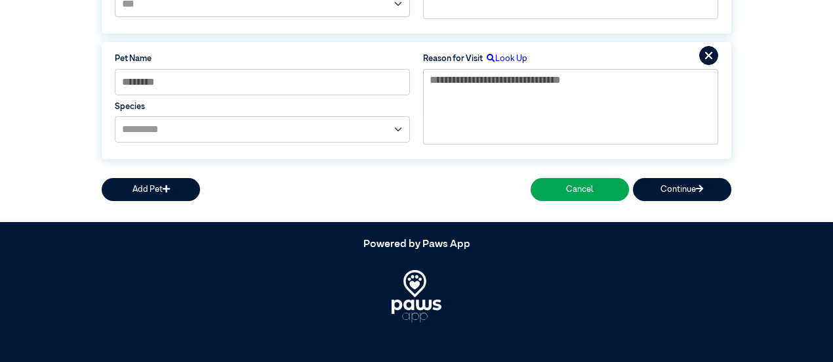  I want to click on label: Look Up, so click(505, 58).